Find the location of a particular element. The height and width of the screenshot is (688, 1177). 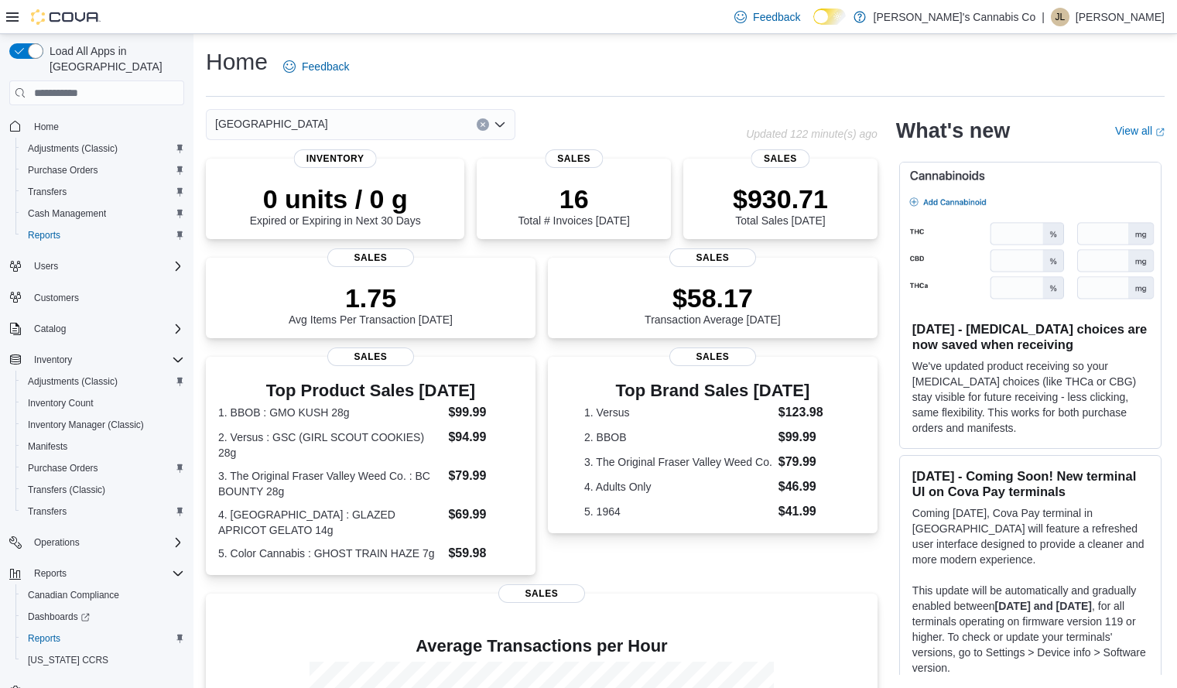

span: Operations is located at coordinates (106, 543).